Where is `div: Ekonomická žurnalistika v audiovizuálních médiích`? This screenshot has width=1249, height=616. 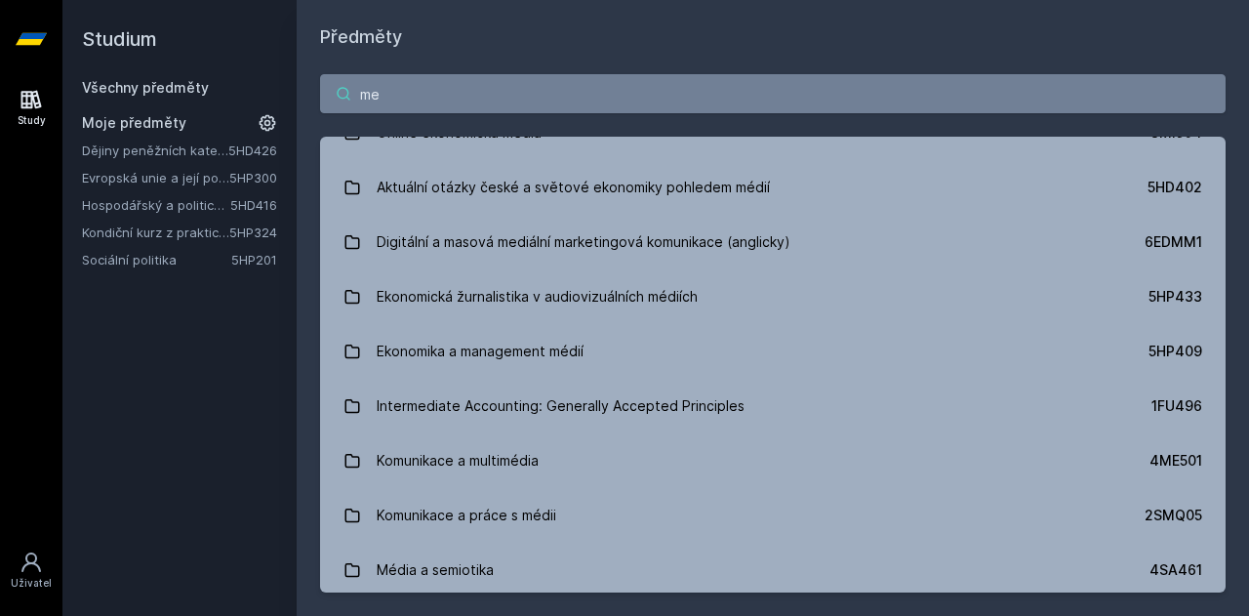 div: Ekonomická žurnalistika v audiovizuálních médiích is located at coordinates (537, 297).